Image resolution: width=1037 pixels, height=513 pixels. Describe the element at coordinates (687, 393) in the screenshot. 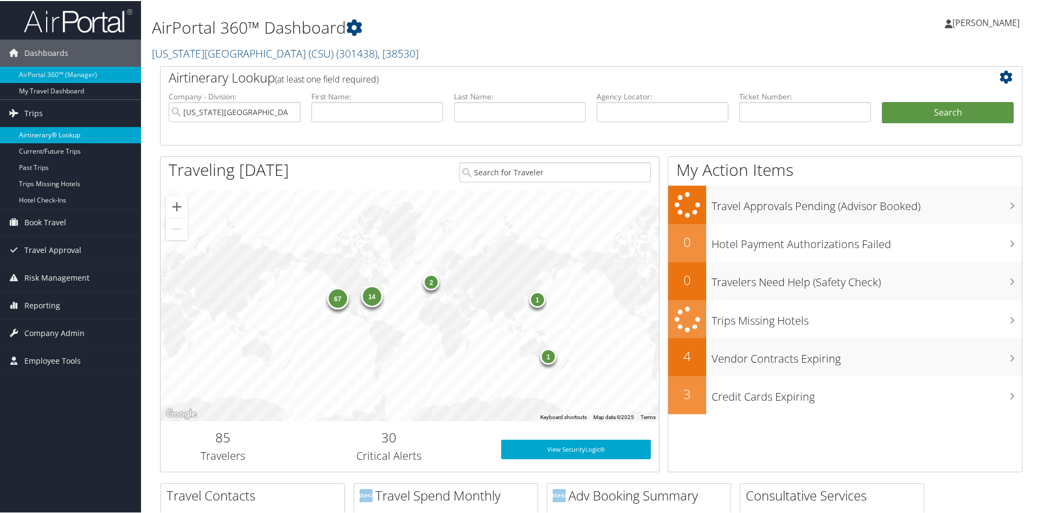

I see `h2: 3` at that location.